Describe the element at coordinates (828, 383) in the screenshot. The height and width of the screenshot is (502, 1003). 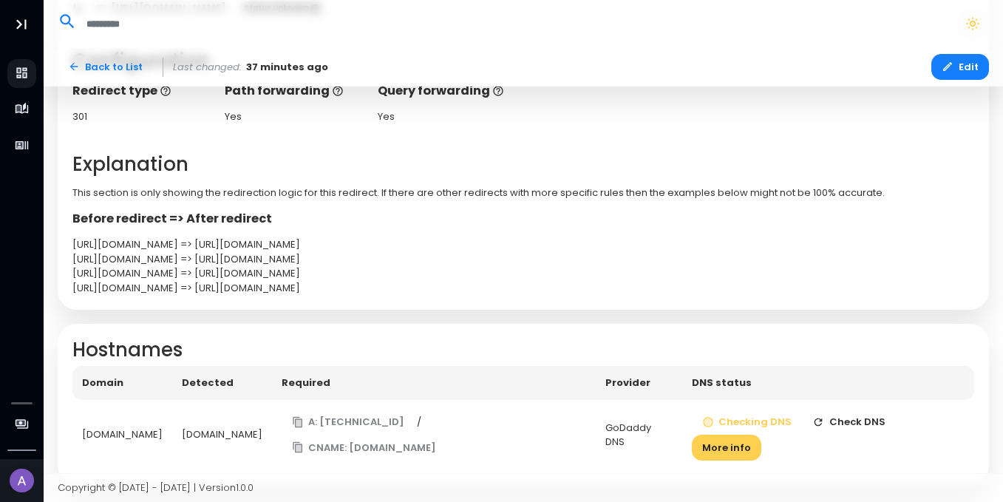
I see `th: DNS status` at that location.